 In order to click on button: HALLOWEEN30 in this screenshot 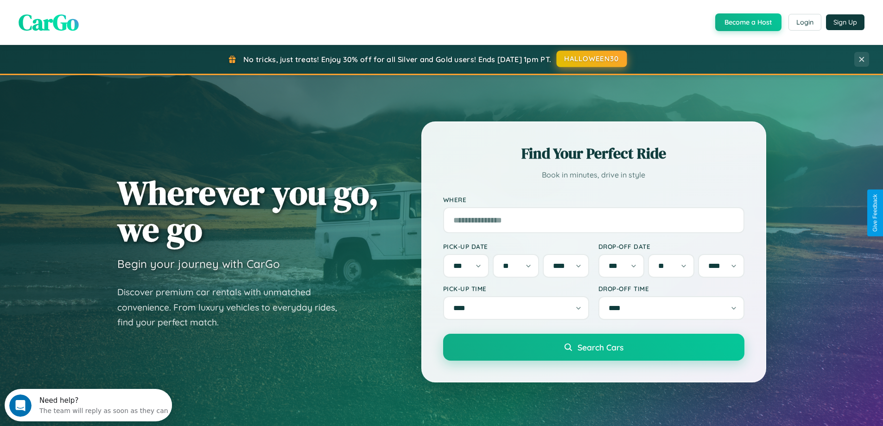, I will do `click(592, 59)`.